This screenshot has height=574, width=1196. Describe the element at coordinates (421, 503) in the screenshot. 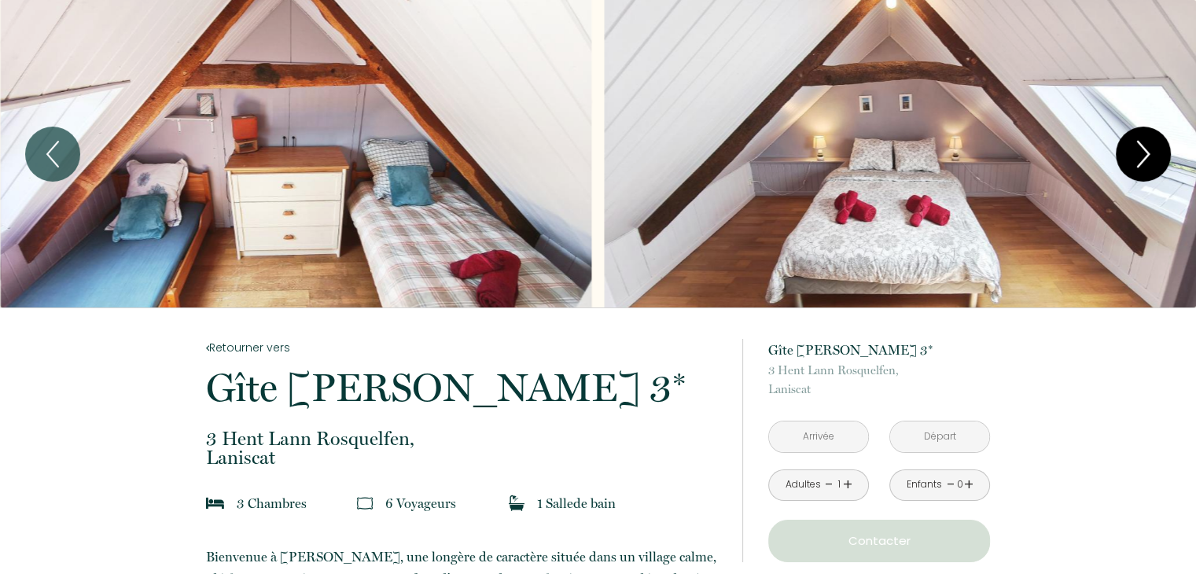

I see `p: 6 Voyageur` at that location.